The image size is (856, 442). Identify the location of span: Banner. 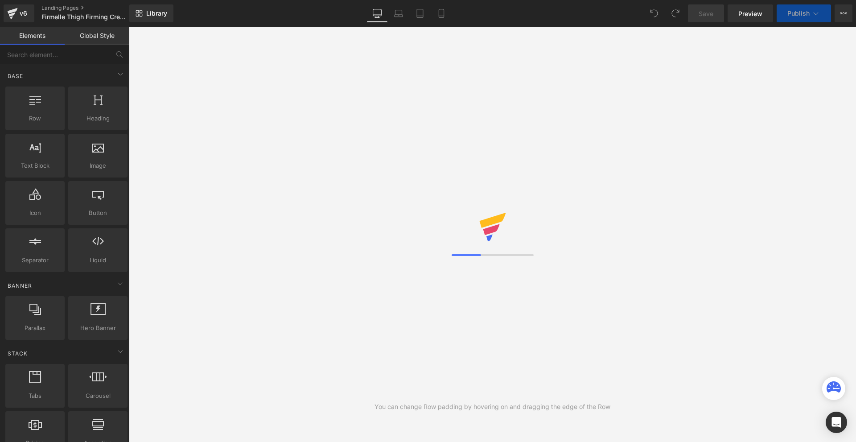
(20, 285).